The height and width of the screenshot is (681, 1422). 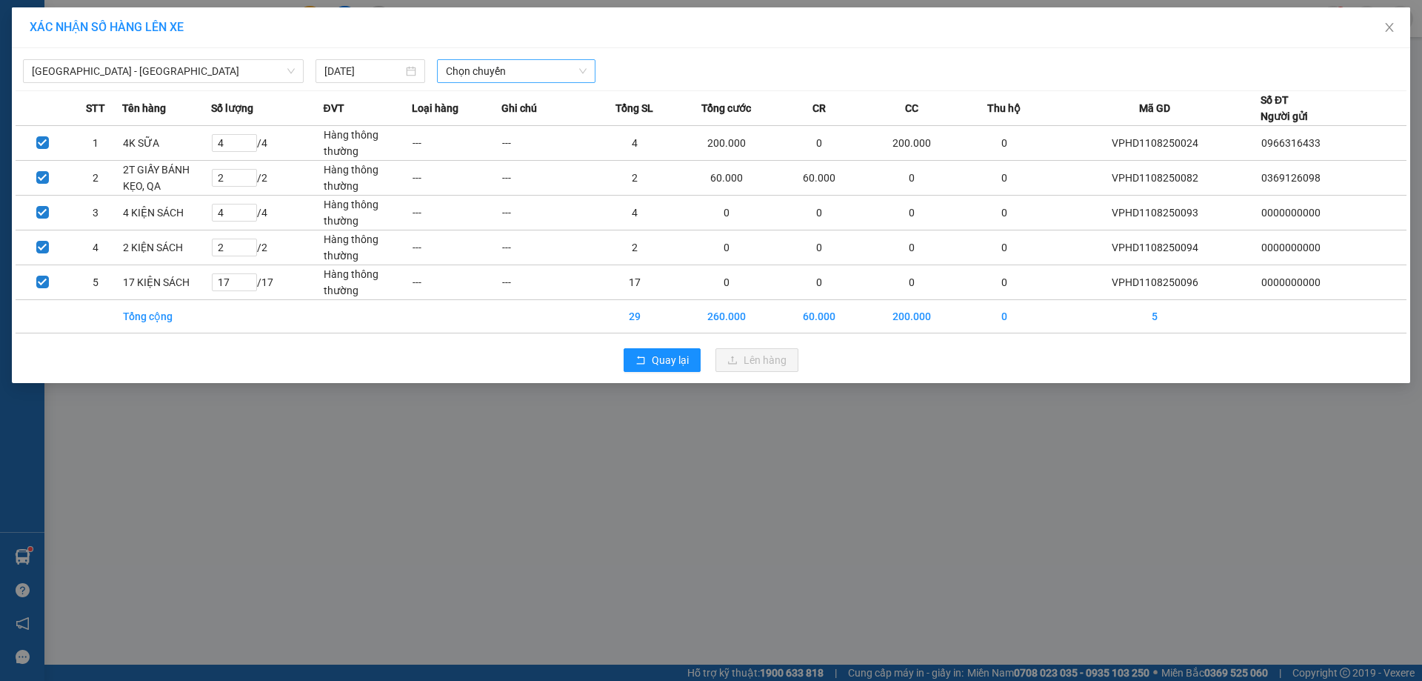 What do you see at coordinates (167, 143) in the screenshot?
I see `td: 4K SỮA` at bounding box center [167, 143].